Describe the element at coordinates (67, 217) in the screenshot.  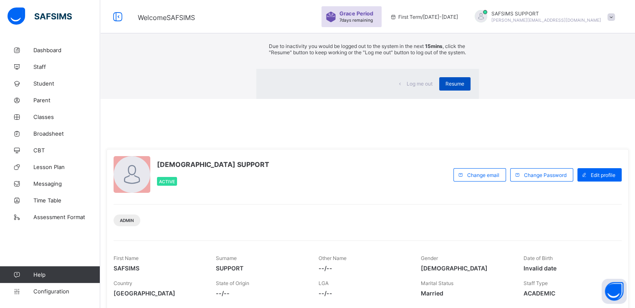
I see `span: Assessment Format` at that location.